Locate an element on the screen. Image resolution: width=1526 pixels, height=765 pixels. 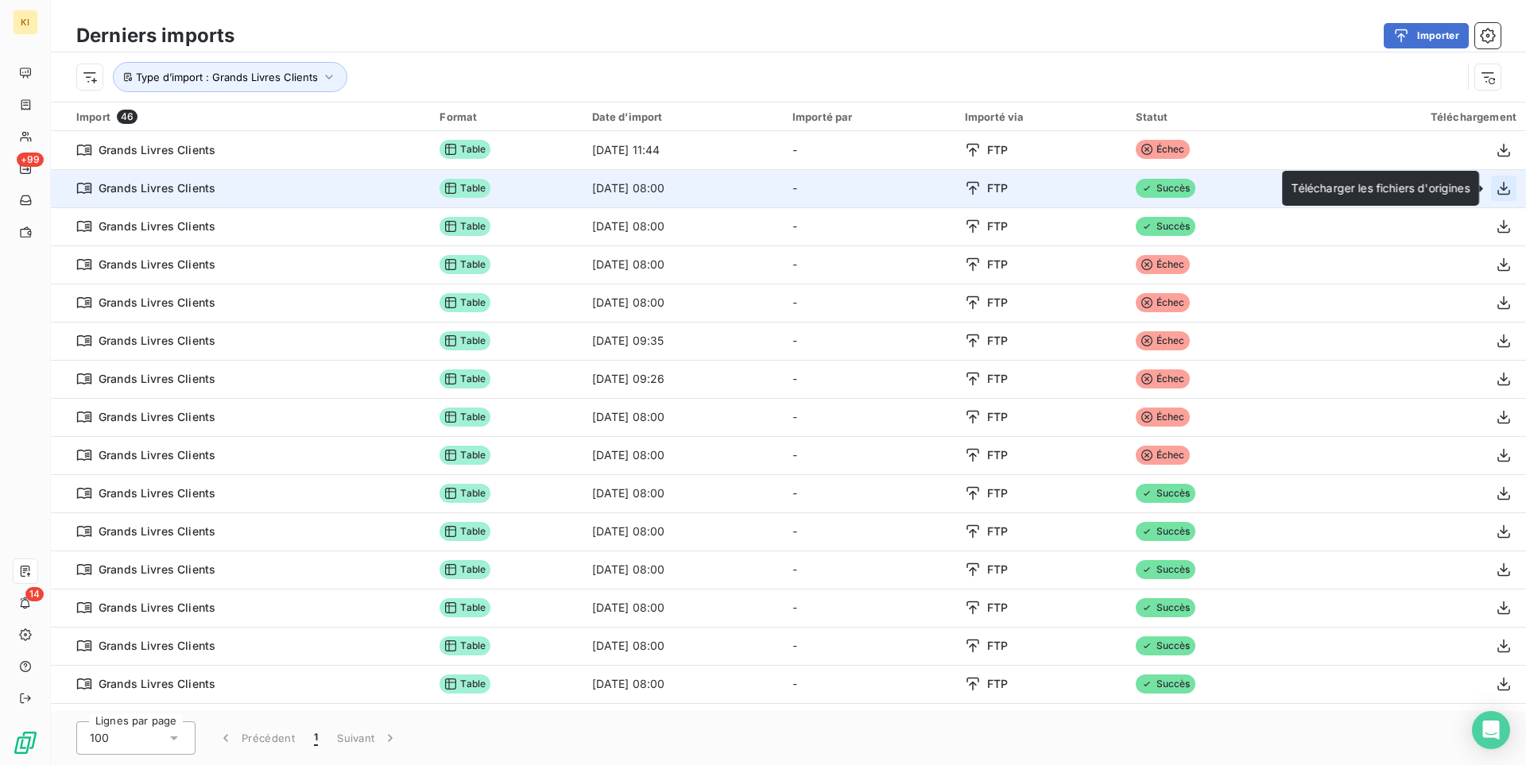
div: Open Intercom Messenger is located at coordinates (1491, 730).